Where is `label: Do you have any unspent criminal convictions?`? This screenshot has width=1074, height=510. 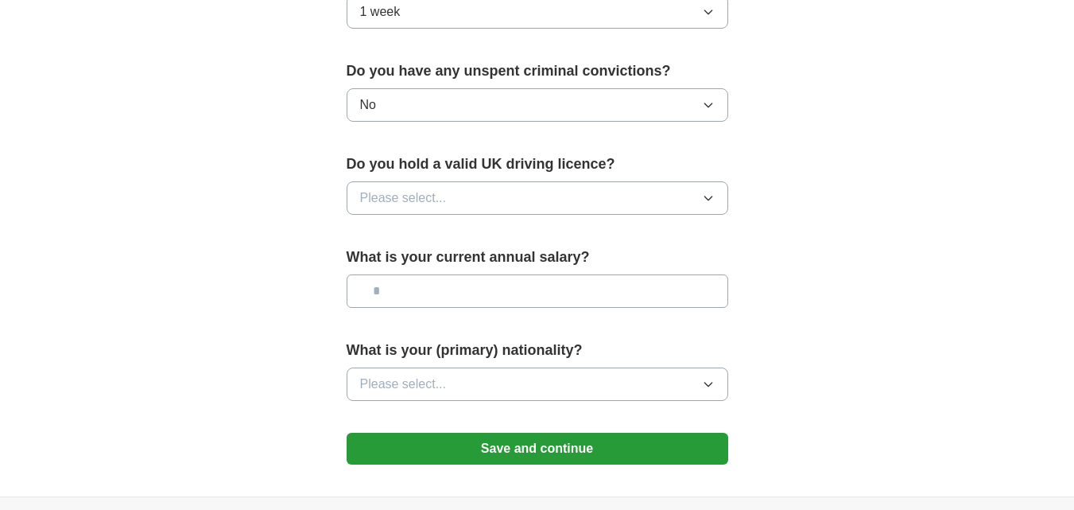
label: Do you have any unspent criminal convictions? is located at coordinates (538, 71).